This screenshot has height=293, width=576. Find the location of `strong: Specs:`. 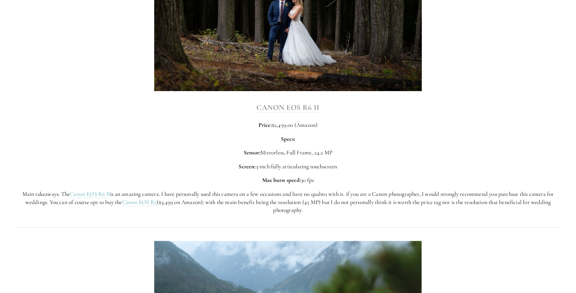

strong: Specs: is located at coordinates (288, 139).